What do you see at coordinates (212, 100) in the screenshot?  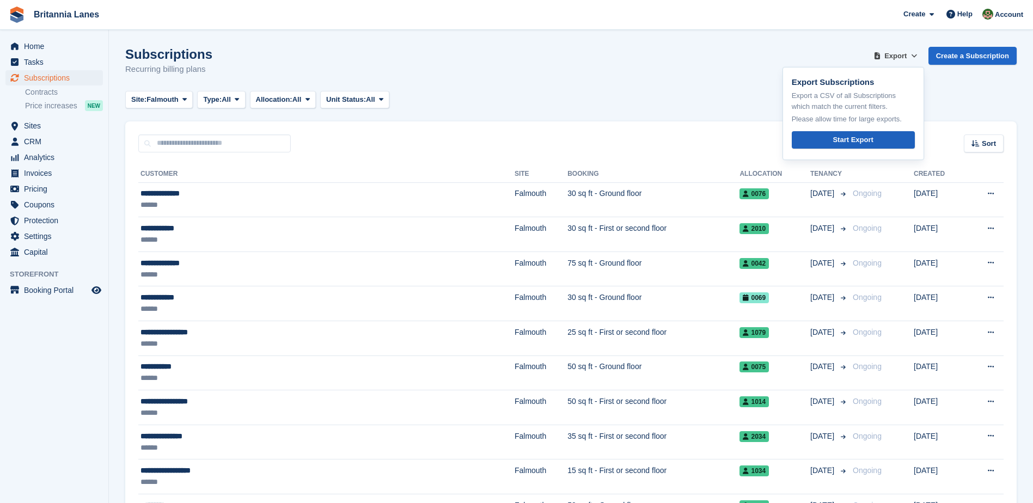 I see `span: Type:` at bounding box center [212, 100].